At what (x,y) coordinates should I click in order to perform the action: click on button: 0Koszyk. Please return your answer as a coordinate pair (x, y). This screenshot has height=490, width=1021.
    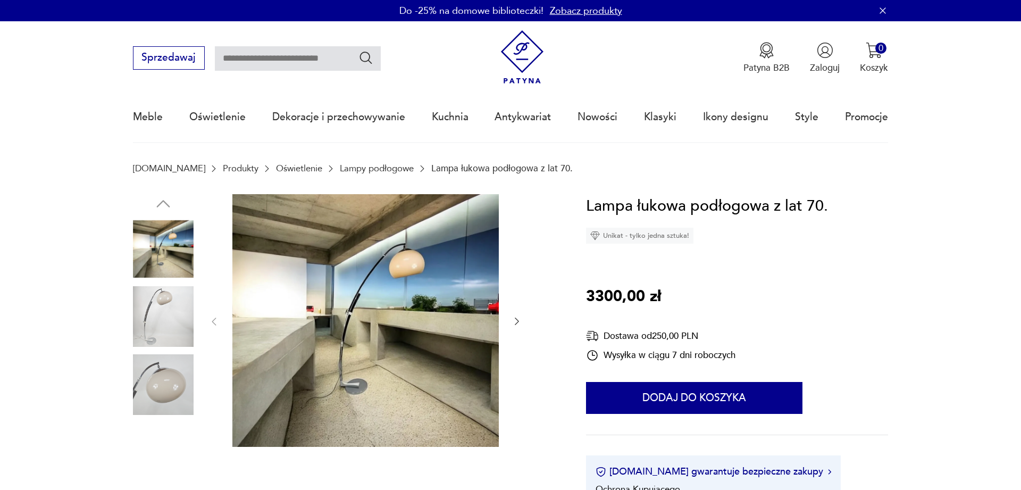
    Looking at the image, I should click on (874, 58).